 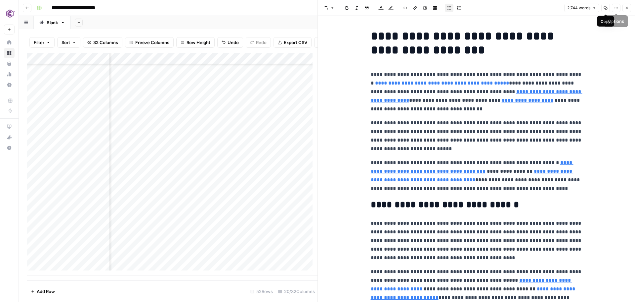 I want to click on span: Export CSV, so click(x=296, y=42).